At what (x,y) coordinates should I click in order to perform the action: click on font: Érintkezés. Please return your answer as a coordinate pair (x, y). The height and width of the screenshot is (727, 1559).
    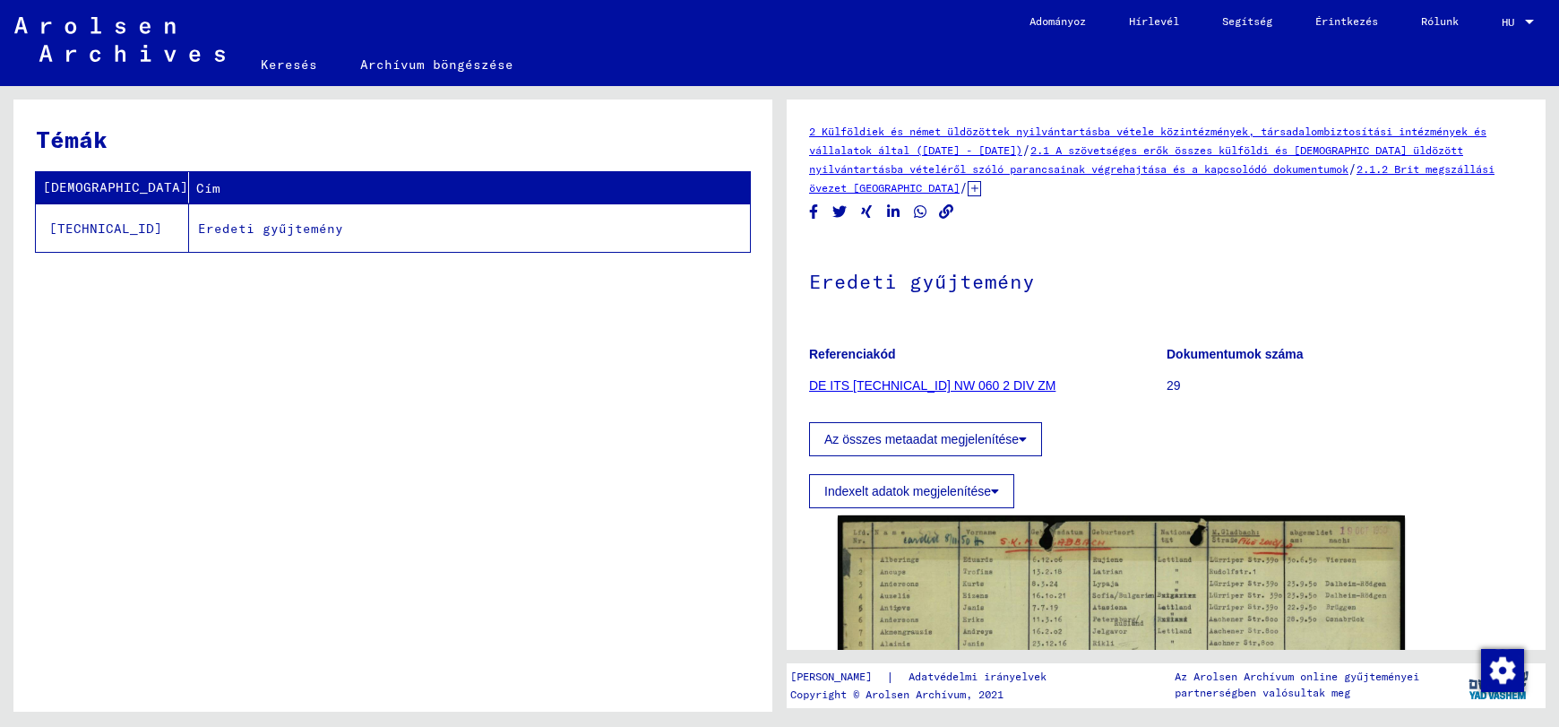
    Looking at the image, I should click on (1347, 21).